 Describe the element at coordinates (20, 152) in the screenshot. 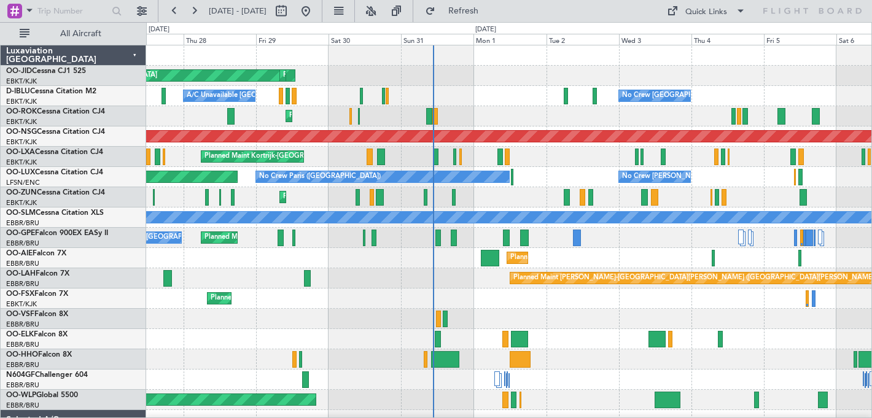

I see `span: OO-LXA` at that location.